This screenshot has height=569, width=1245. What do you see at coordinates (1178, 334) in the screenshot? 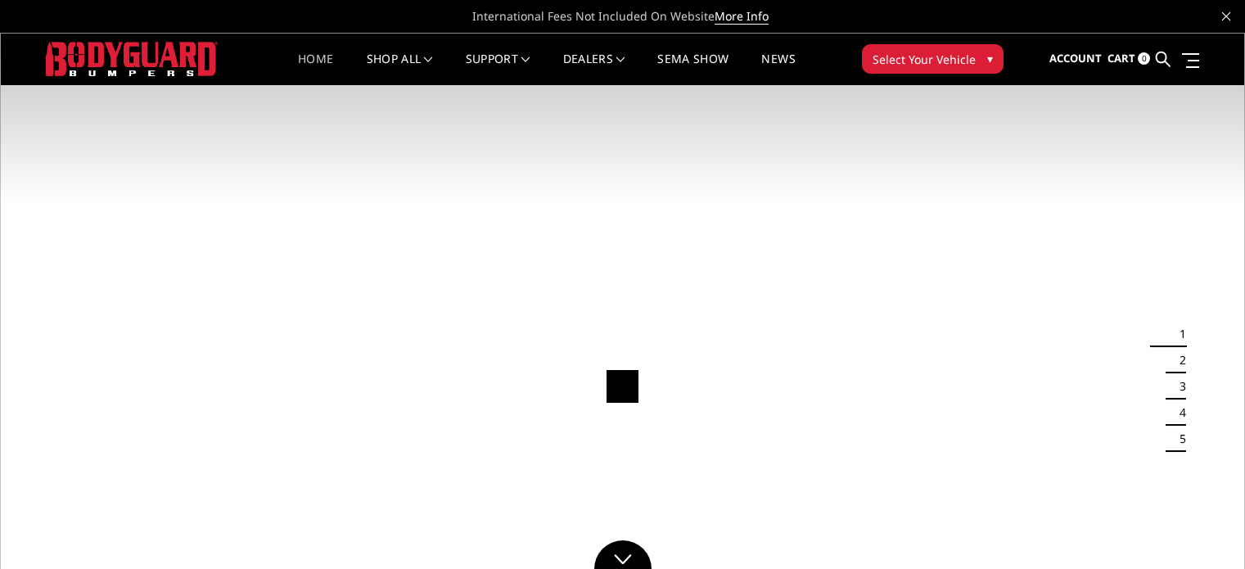
I see `button: 1 of 5` at bounding box center [1178, 334].